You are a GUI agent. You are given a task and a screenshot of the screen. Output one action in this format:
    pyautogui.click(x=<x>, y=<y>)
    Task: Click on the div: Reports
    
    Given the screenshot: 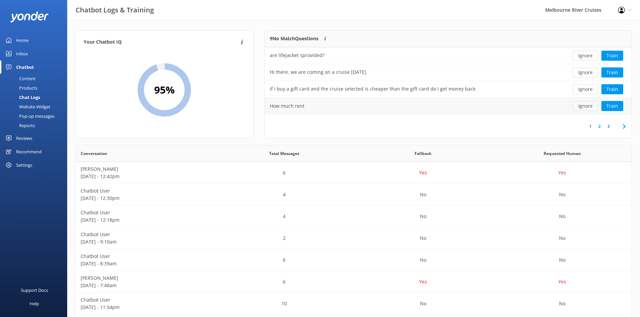 What is the action you would take?
    pyautogui.click(x=19, y=126)
    